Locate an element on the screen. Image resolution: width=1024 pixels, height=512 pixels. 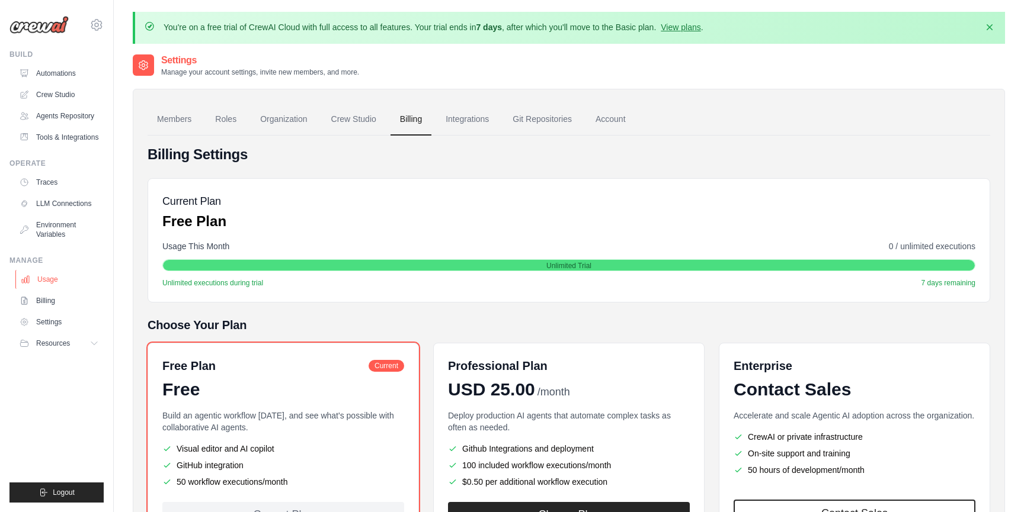
li: On-site support and training is located at coordinates (854, 454).